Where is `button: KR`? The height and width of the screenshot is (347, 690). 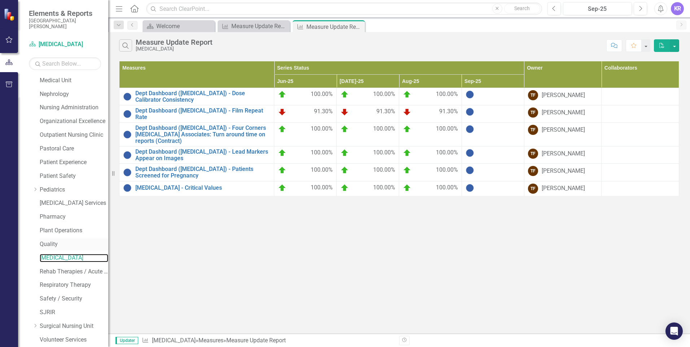
button: KR is located at coordinates (677, 9).